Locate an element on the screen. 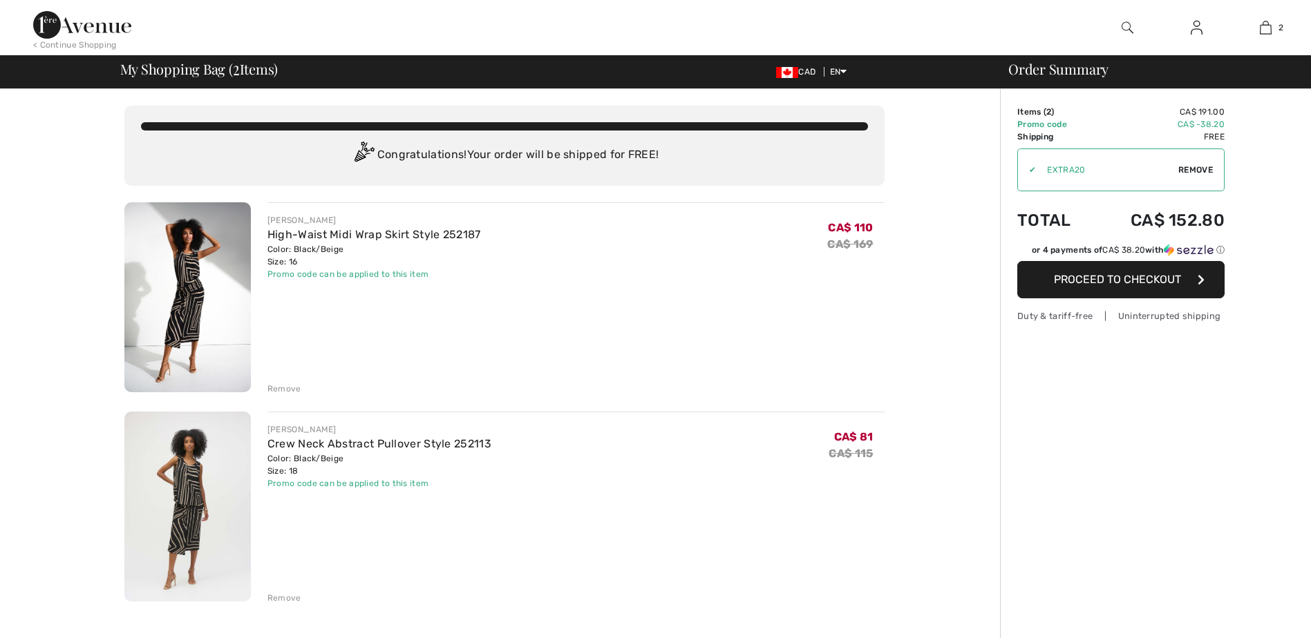 This screenshot has height=638, width=1311. s: CA$ 169 is located at coordinates (850, 244).